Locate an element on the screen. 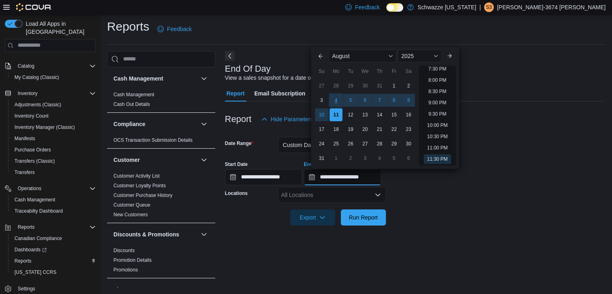  h3: Report is located at coordinates (238, 119).